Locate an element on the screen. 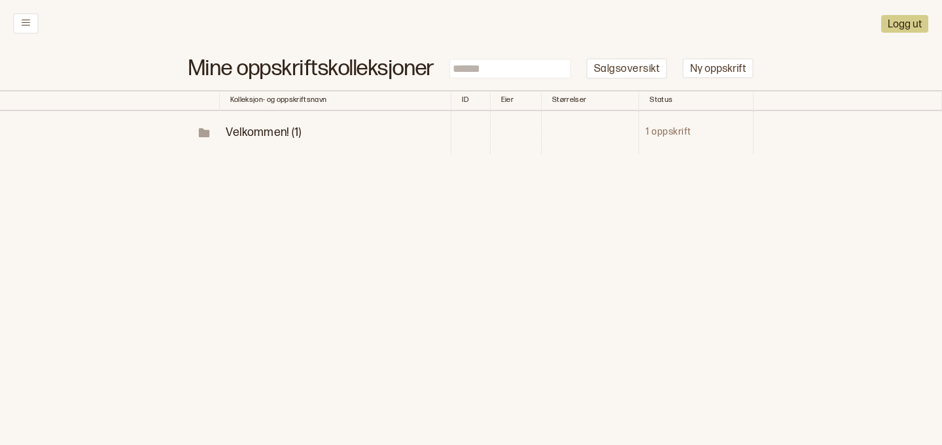 The height and width of the screenshot is (445, 942). button: Salgsoversikt is located at coordinates (626, 69).